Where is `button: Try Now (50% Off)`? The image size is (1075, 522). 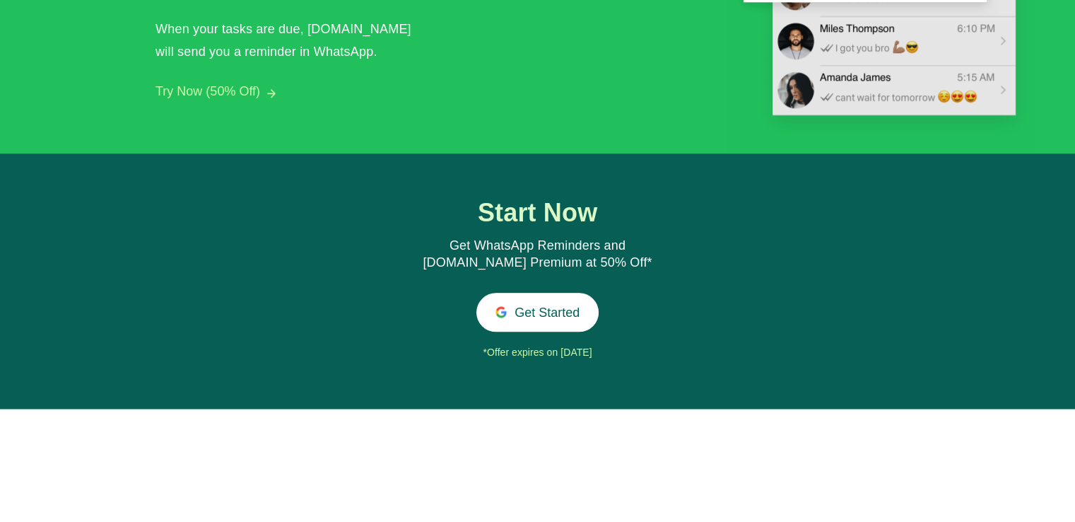 button: Try Now (50% Off) is located at coordinates (208, 91).